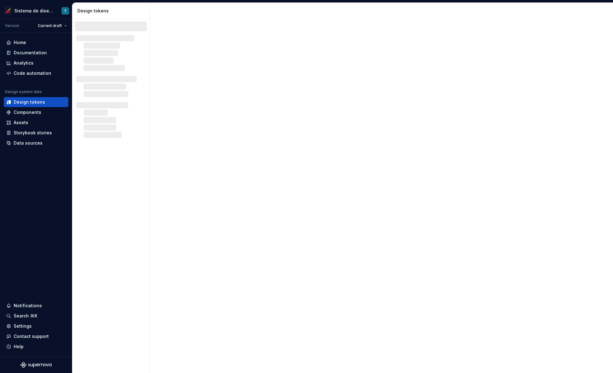  I want to click on a: Assets, so click(36, 123).